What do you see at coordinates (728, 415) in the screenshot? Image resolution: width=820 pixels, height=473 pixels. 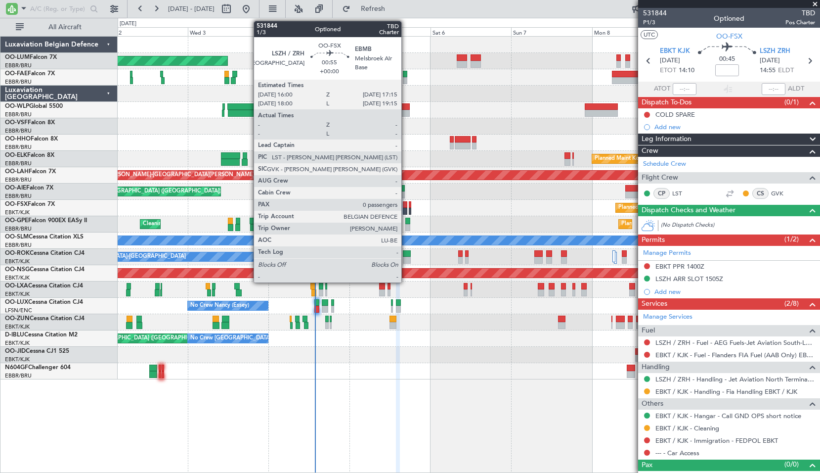 I see `a: EBKT / KJK - Hangar - Call GND OPS short notice` at bounding box center [728, 415].